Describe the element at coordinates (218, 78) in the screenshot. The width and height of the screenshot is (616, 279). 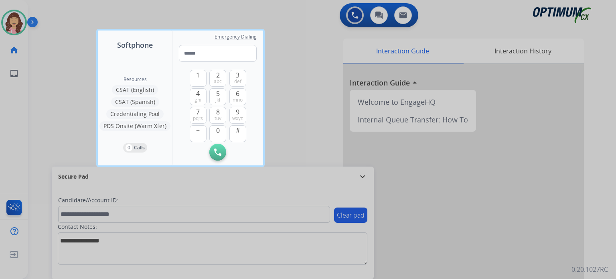
I see `button: 2abc` at that location.